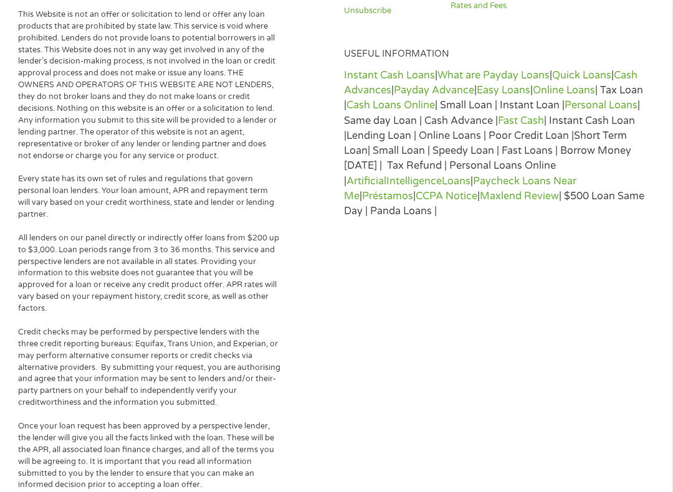 This screenshot has height=492, width=673. I want to click on p: Every state has its own set of rules and regulations that govern personal loan lenders. Your loan..., so click(149, 197).